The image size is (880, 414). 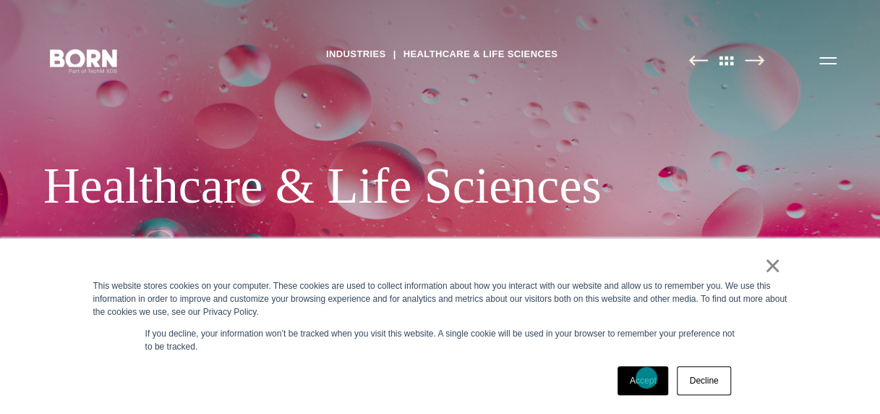 What do you see at coordinates (727, 60) in the screenshot?
I see `img: All Pages` at bounding box center [727, 60].